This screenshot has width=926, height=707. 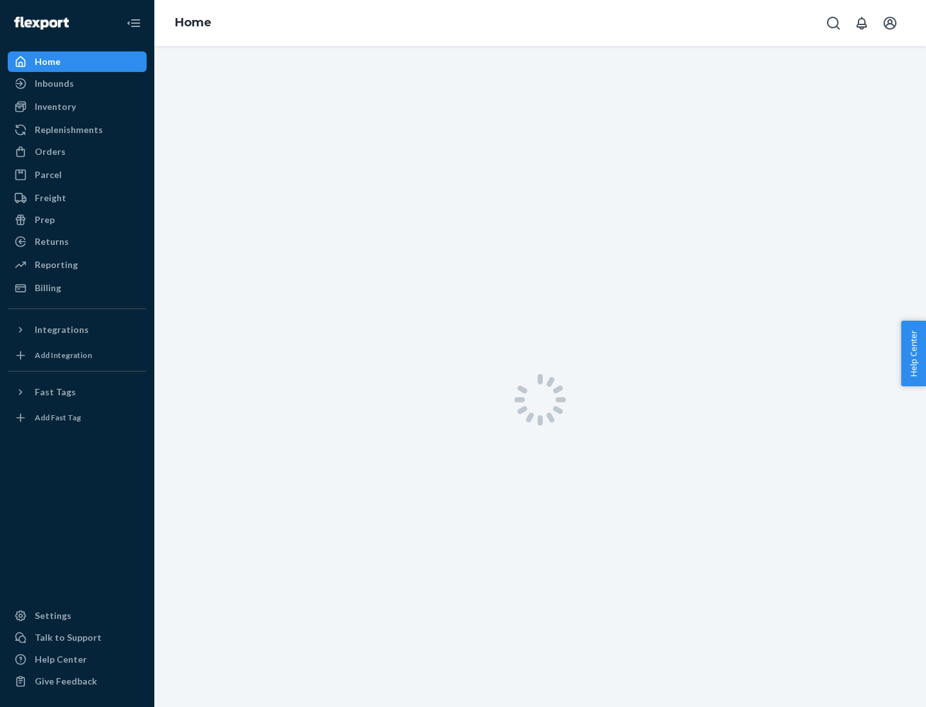 I want to click on a: Returns, so click(x=77, y=242).